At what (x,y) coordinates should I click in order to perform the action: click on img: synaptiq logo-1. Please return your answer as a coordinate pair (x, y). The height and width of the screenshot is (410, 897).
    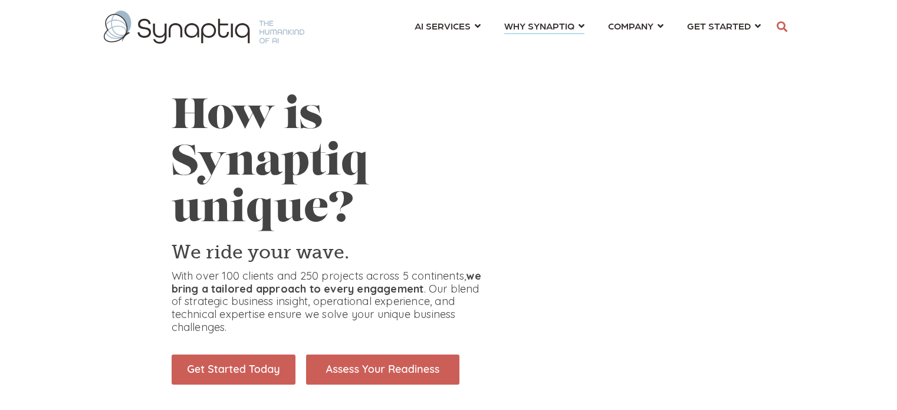
    Looking at the image, I should click on (204, 27).